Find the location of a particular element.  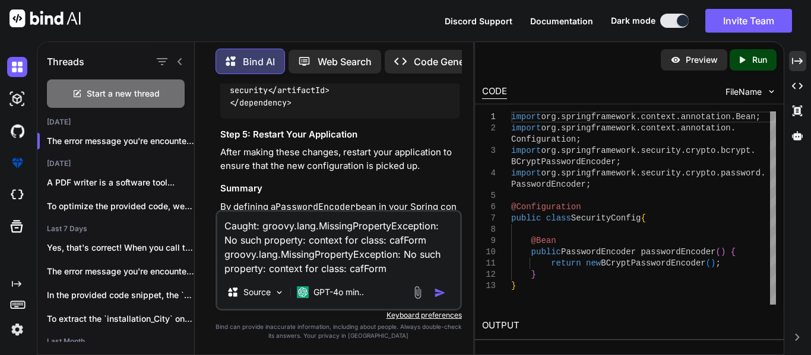

p: Bind can provide inaccurate information, including about people. Always double-check its answers.... is located at coordinates (338, 332).